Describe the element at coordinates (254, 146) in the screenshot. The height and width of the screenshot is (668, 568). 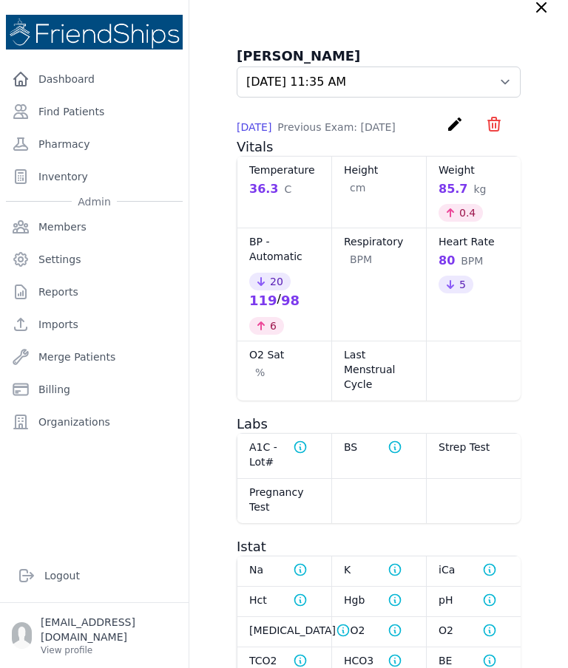
I see `span: Vitals` at that location.